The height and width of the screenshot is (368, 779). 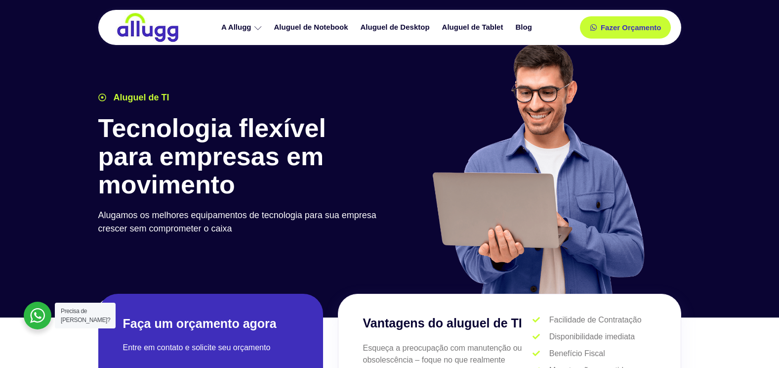 What do you see at coordinates (210, 323) in the screenshot?
I see `h2: Faça um orçamento agora` at bounding box center [210, 323].